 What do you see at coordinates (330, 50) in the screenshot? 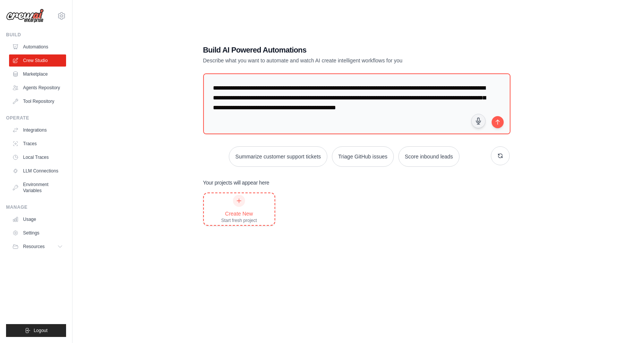
I see `h1: Build AI Powered Automations` at bounding box center [330, 50].